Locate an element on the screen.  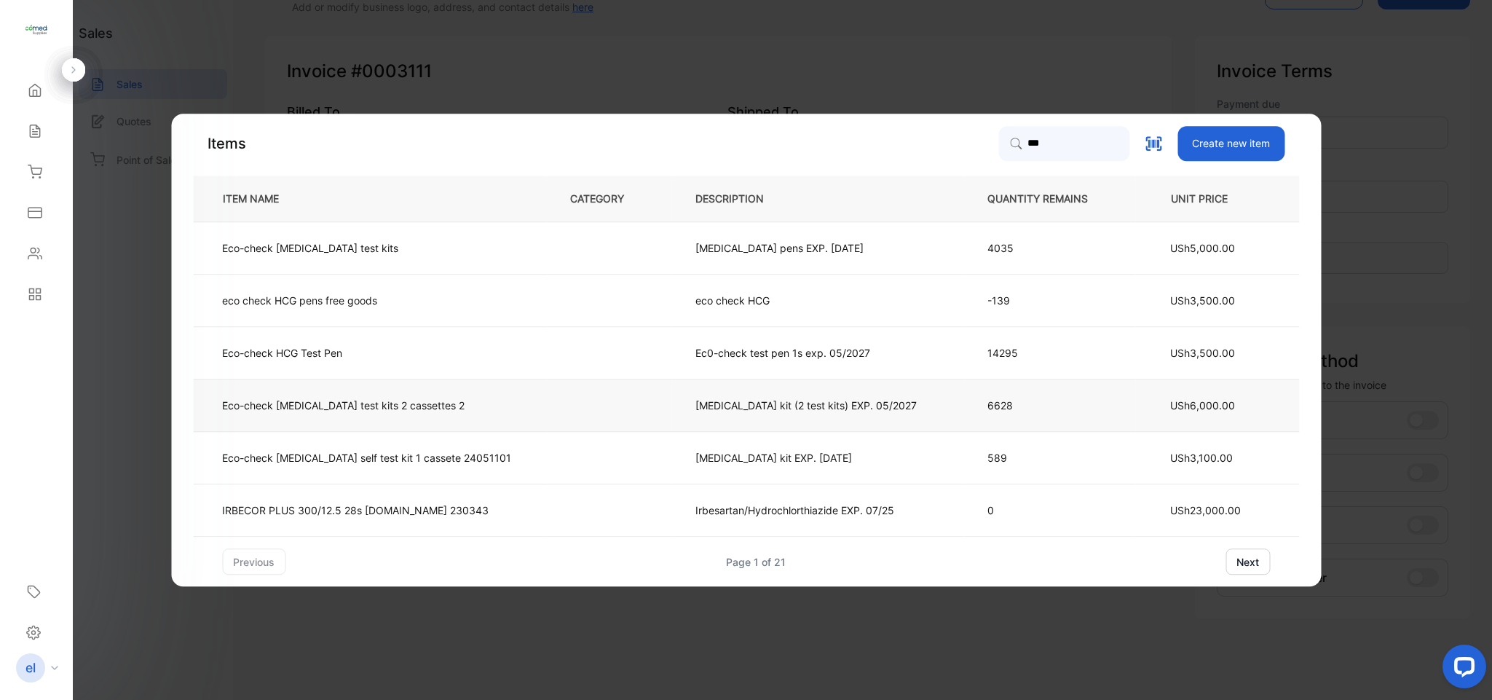
span: USh3,100.00 is located at coordinates (1201, 457).